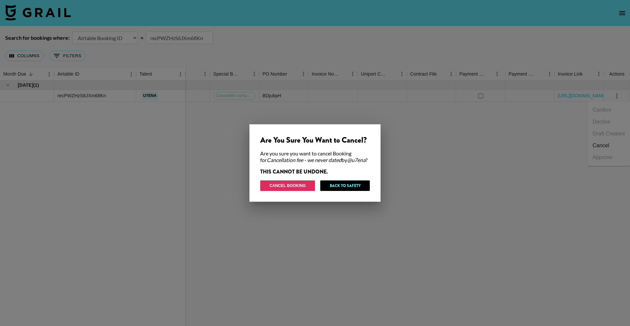 The width and height of the screenshot is (630, 326). Describe the element at coordinates (288, 185) in the screenshot. I see `button: Cancel Booking` at that location.